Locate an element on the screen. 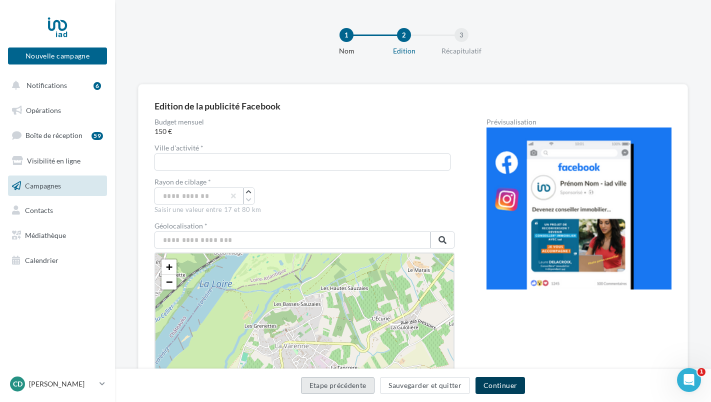  span: Opérations is located at coordinates (43, 110).